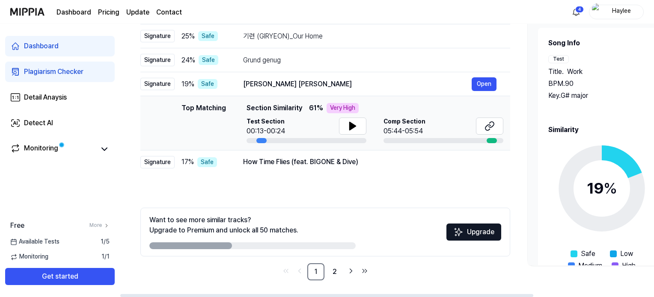  What do you see at coordinates (60, 98) in the screenshot?
I see `a: Detail Anaysis` at bounding box center [60, 98].